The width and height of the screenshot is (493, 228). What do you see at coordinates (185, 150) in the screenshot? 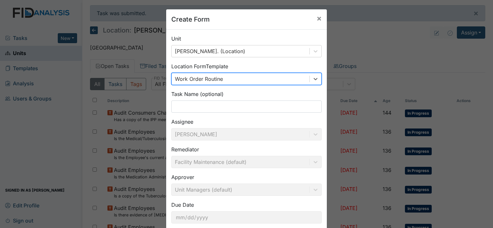
I see `label: Remediator` at bounding box center [185, 150].